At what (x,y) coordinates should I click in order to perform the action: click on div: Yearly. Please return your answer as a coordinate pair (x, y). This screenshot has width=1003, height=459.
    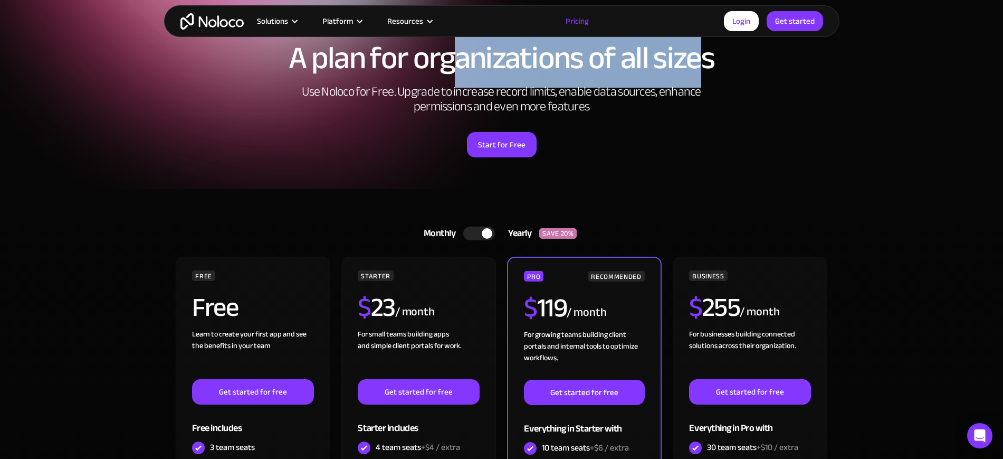
    Looking at the image, I should click on (517, 233).